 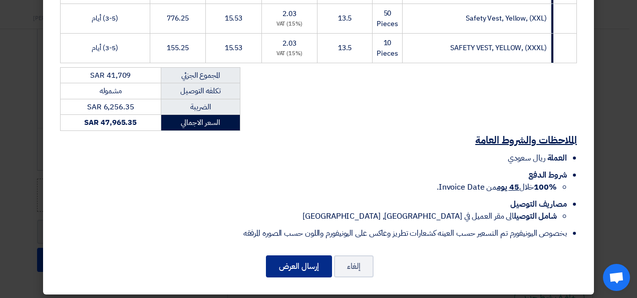 I want to click on span: 10 Pieces, so click(x=387, y=48).